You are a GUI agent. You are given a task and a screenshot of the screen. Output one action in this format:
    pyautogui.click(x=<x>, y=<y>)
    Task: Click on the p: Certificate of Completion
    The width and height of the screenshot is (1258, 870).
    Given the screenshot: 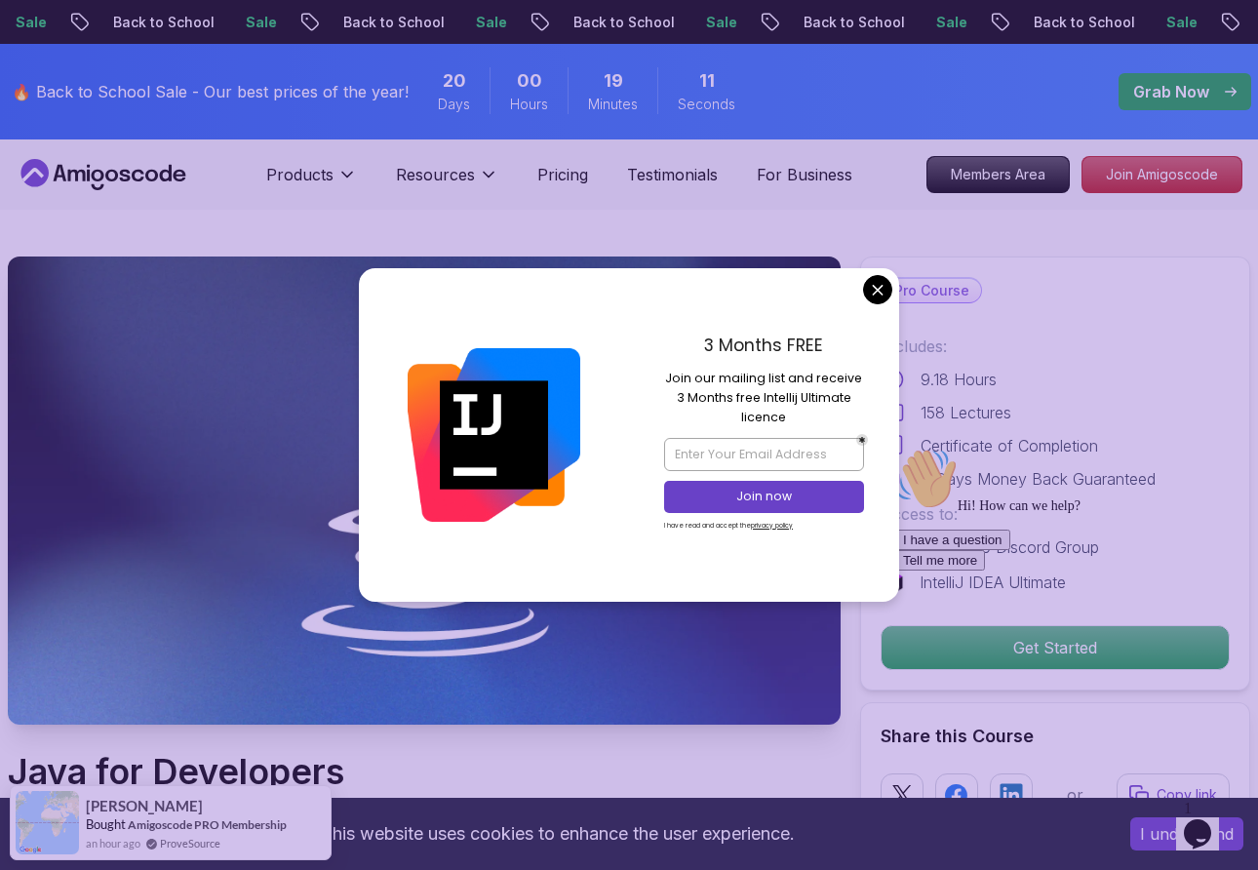 What is the action you would take?
    pyautogui.click(x=1009, y=446)
    